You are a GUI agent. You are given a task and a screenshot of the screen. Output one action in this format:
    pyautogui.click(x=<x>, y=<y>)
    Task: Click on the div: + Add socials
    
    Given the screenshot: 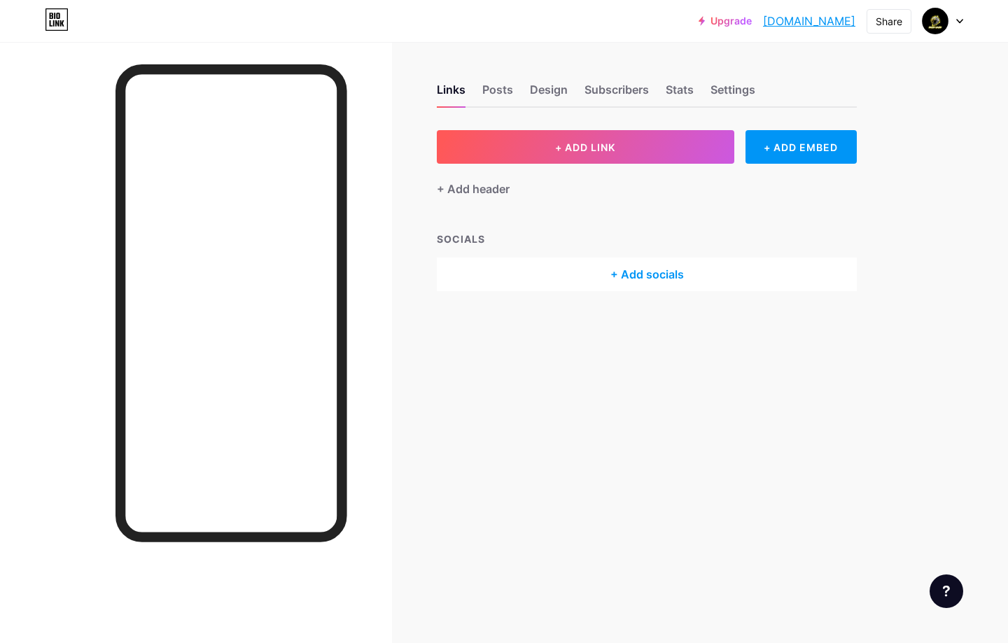 What is the action you would take?
    pyautogui.click(x=647, y=274)
    